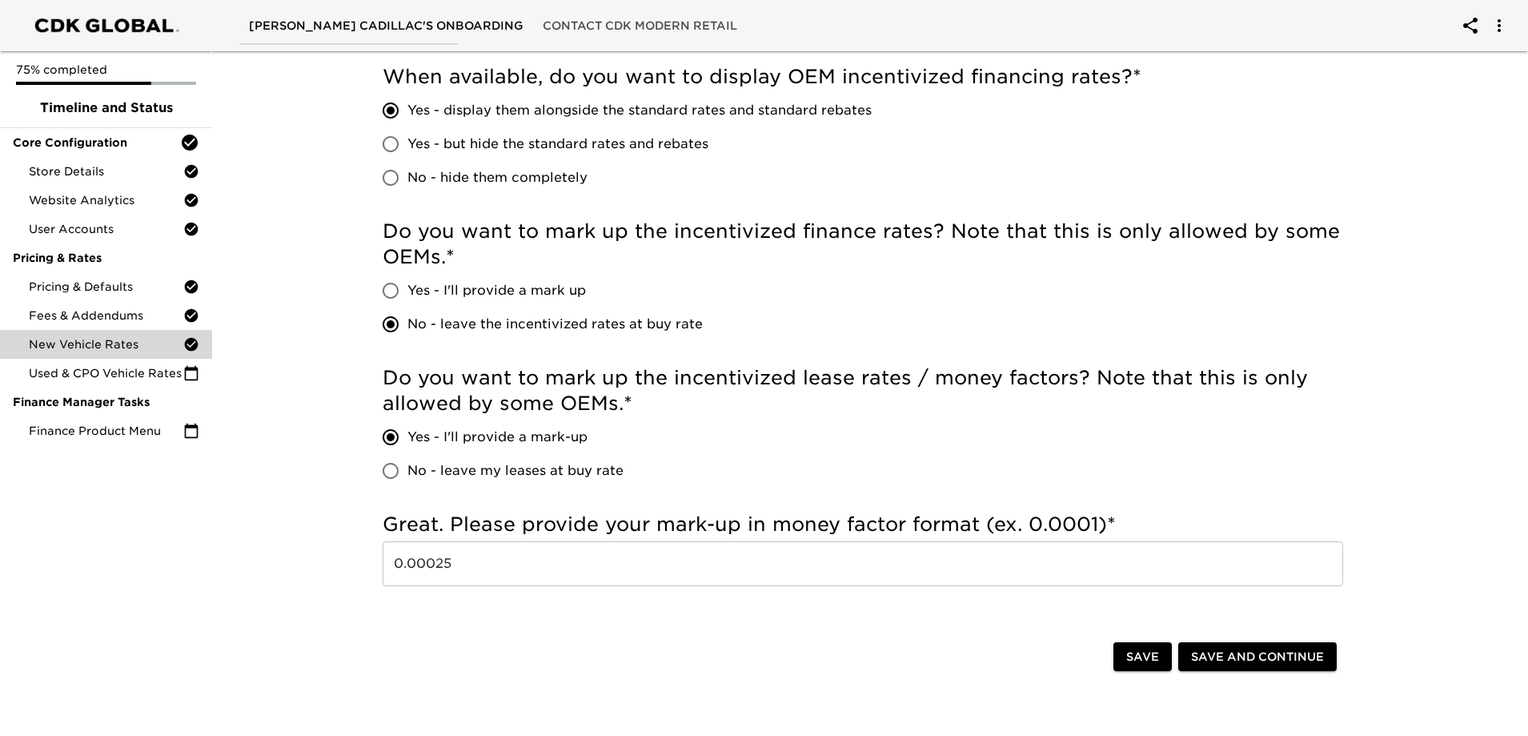  Describe the element at coordinates (106, 315) in the screenshot. I see `span: Fees & Addendums` at that location.